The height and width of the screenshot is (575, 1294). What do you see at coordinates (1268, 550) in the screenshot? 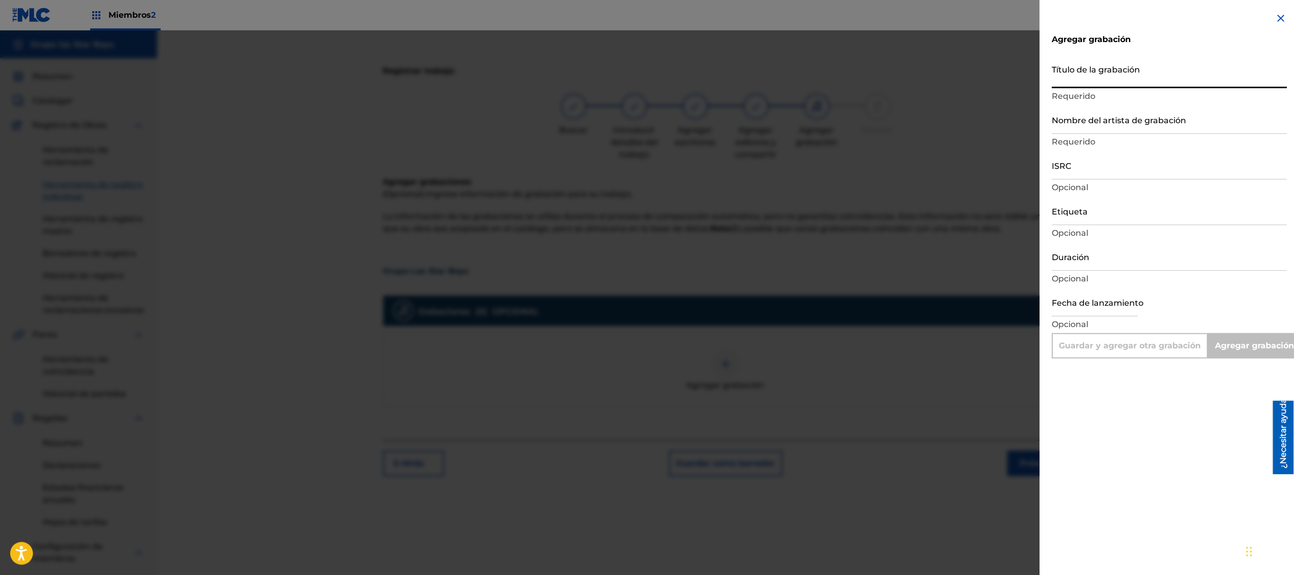
I see `div: Widget de chat` at bounding box center [1268, 550].